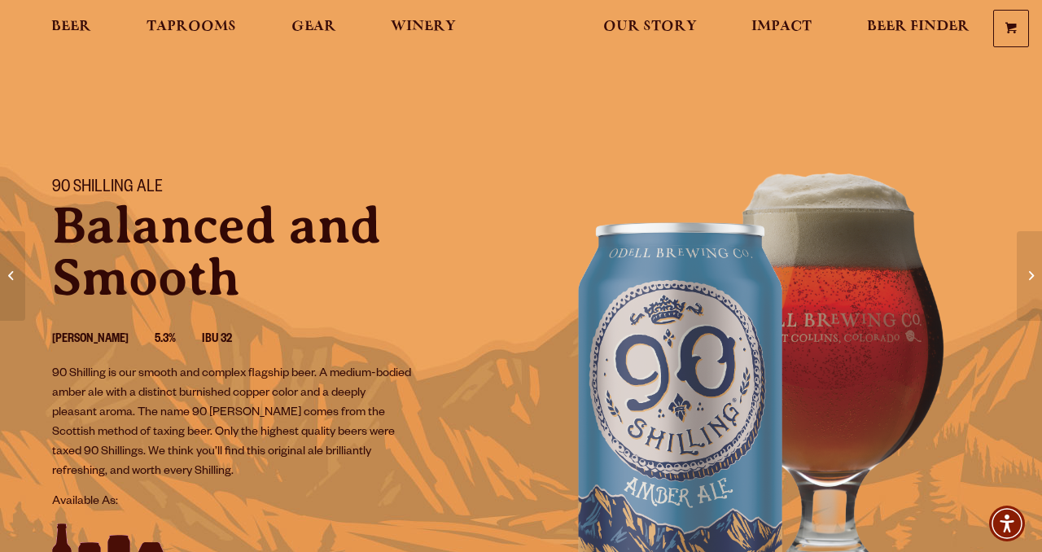 This screenshot has width=1042, height=552. I want to click on li: IBU 32, so click(230, 340).